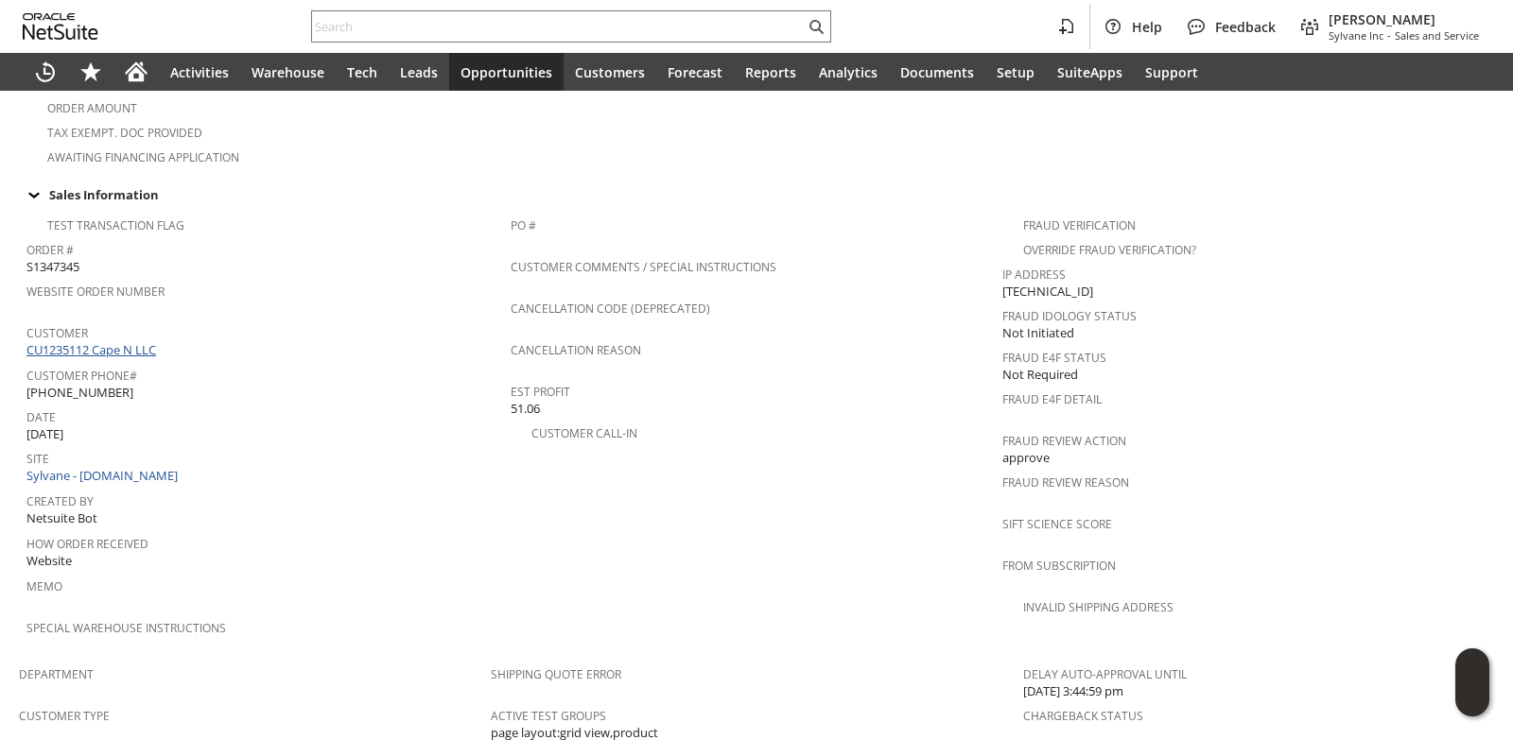  Describe the element at coordinates (1437, 35) in the screenshot. I see `span: Sales and Service` at that location.